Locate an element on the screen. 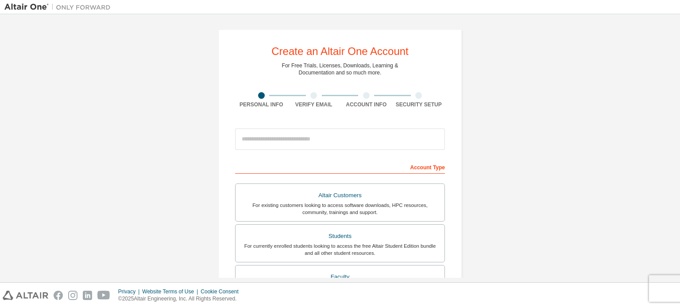 This screenshot has width=680, height=308. div: Cookie Consent is located at coordinates (222, 291).